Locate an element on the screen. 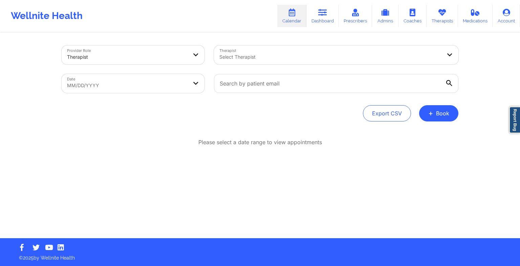 Image resolution: width=520 pixels, height=266 pixels. a: Coaches is located at coordinates (413, 16).